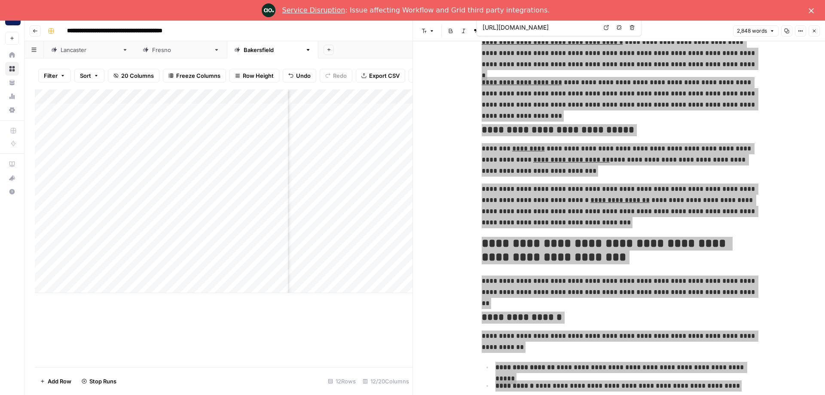 The width and height of the screenshot is (825, 395). What do you see at coordinates (103, 381) in the screenshot?
I see `span: Stop Runs` at bounding box center [103, 381].